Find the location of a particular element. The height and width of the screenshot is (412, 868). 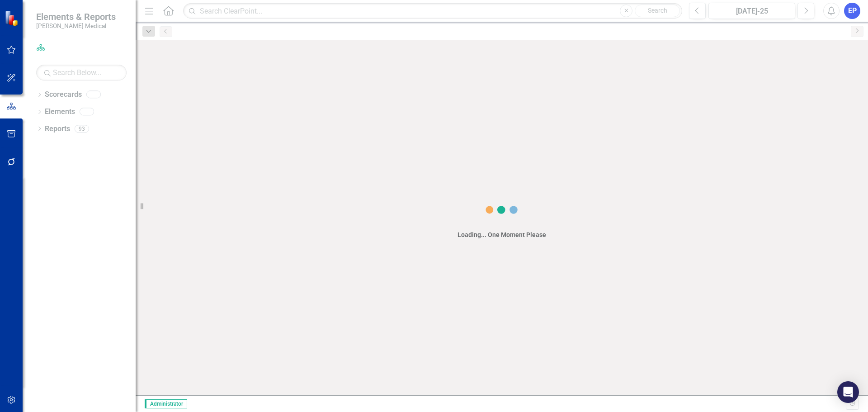

div: EP is located at coordinates (852, 11).